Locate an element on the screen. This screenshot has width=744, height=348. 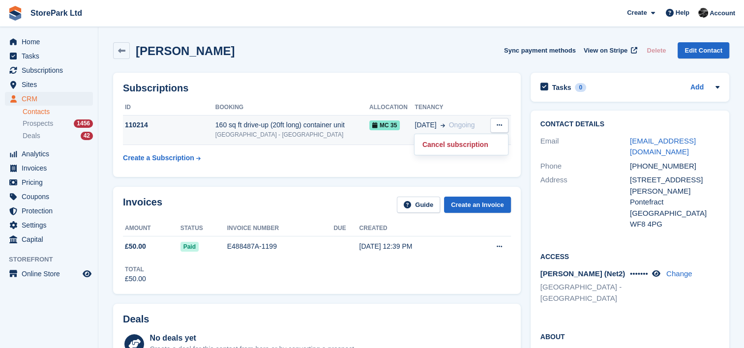
th: Tenancy is located at coordinates (451, 108).